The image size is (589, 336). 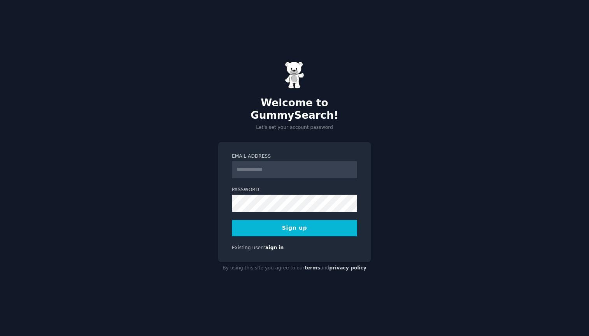 I want to click on label: Email Address, so click(x=294, y=156).